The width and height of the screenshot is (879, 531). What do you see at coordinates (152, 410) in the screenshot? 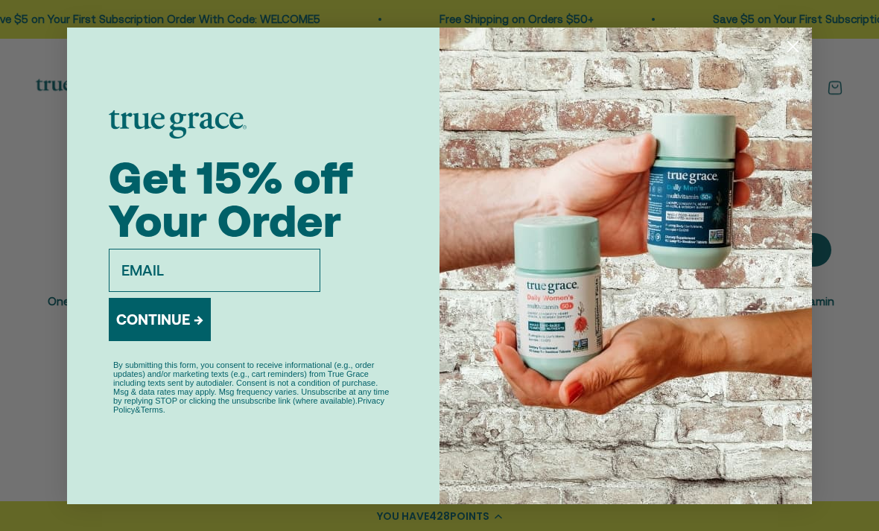
I see `a: Terms` at bounding box center [152, 410].